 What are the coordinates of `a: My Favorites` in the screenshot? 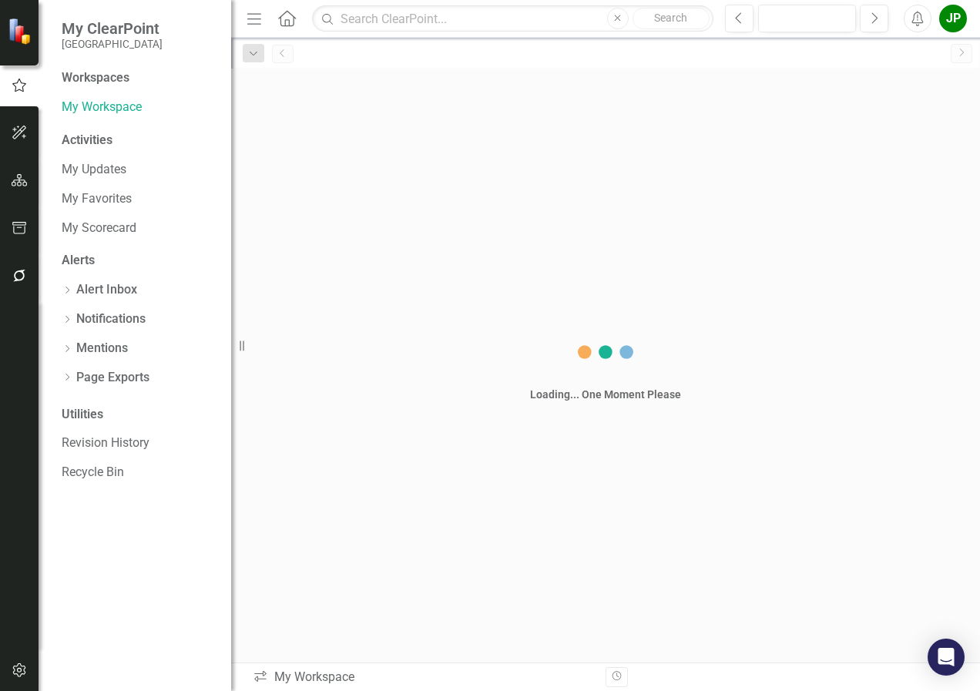 It's located at (139, 199).